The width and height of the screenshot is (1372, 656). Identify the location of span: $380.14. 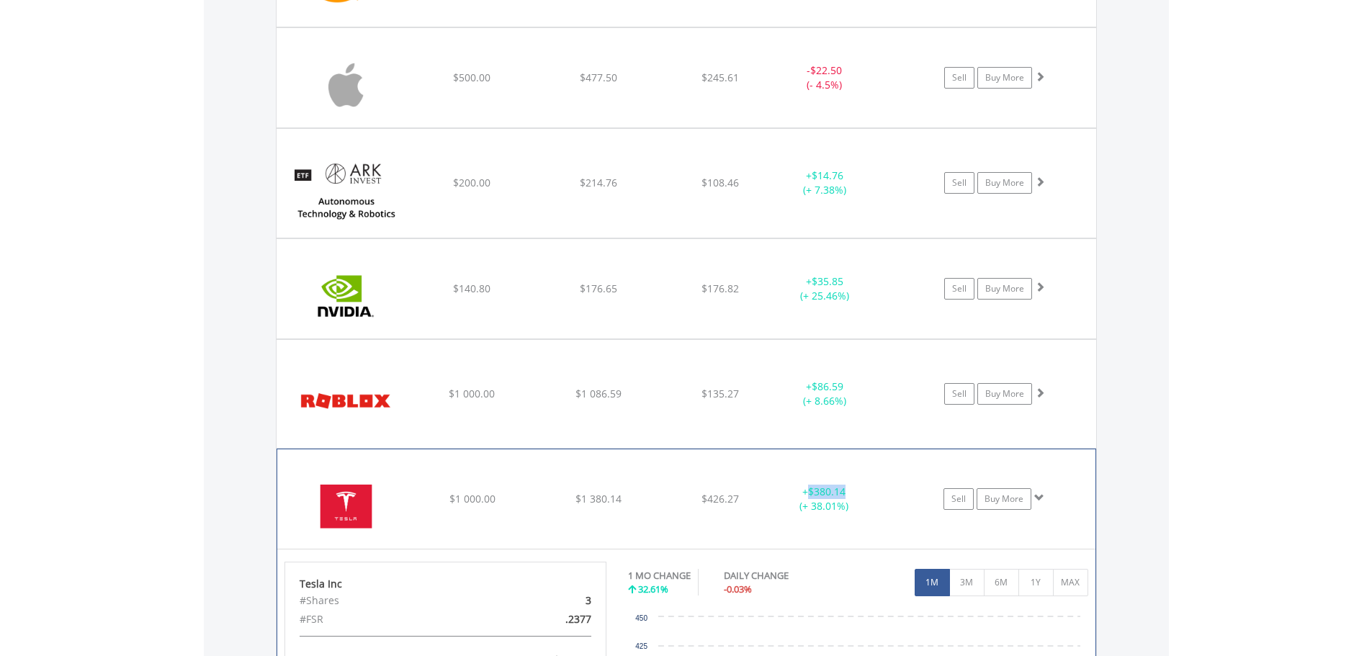
(827, 491).